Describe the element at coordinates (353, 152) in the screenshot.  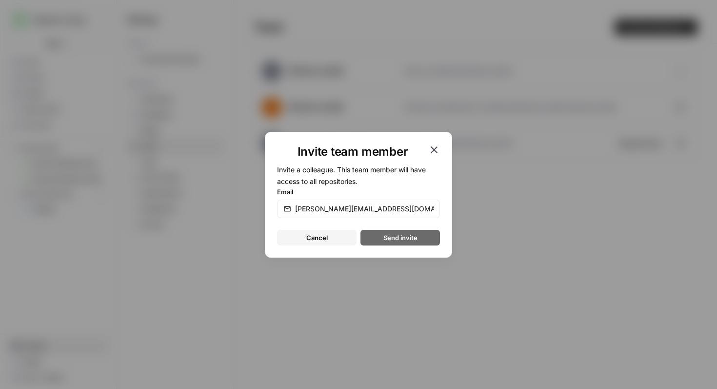
I see `h1: Invite team member` at that location.